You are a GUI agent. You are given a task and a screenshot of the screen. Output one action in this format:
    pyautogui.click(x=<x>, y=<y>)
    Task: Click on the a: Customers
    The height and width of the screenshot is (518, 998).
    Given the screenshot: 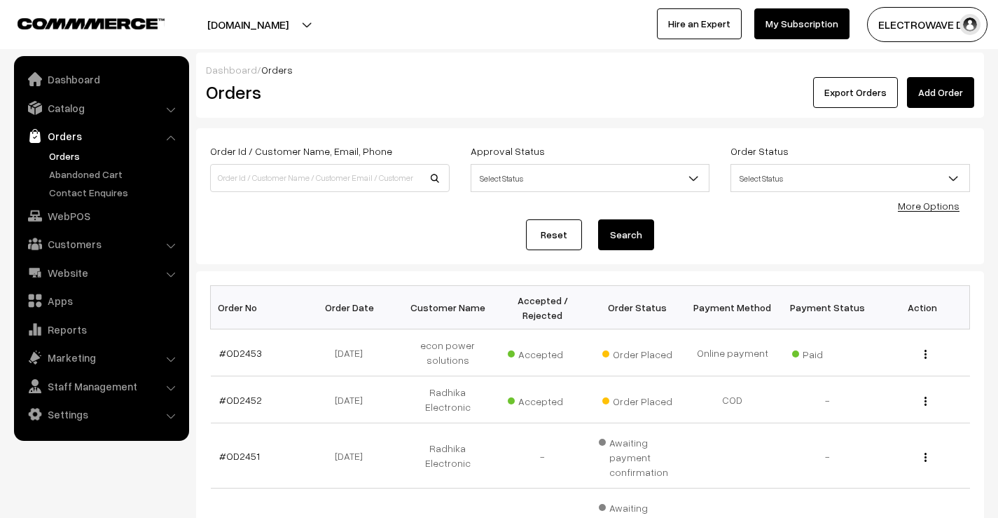 What is the action you would take?
    pyautogui.click(x=101, y=244)
    